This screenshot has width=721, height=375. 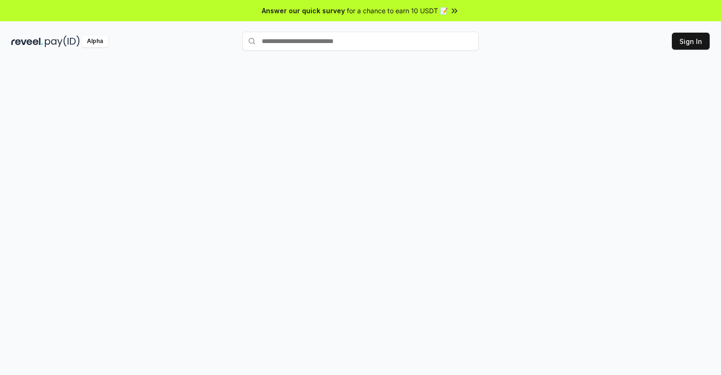 I want to click on div: Alpha, so click(x=95, y=41).